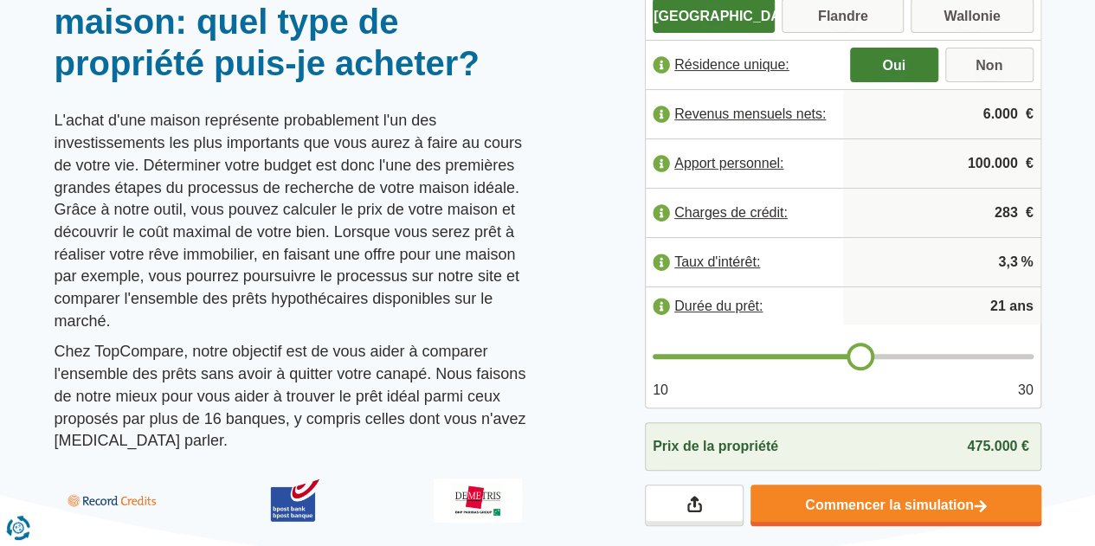  I want to click on span: Prix de la propriété, so click(715, 446).